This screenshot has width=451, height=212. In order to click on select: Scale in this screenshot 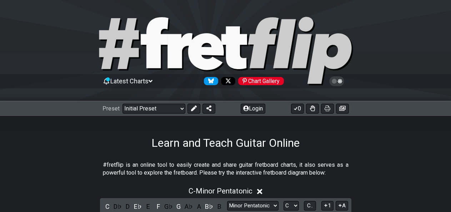, I will do `click(253, 206)`.